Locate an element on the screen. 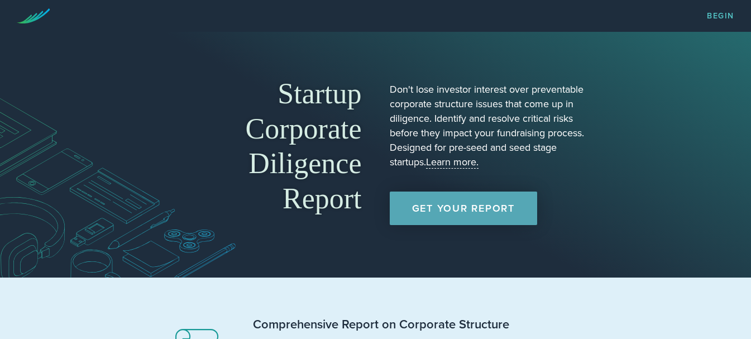  a: Get Your Report is located at coordinates (464, 208).